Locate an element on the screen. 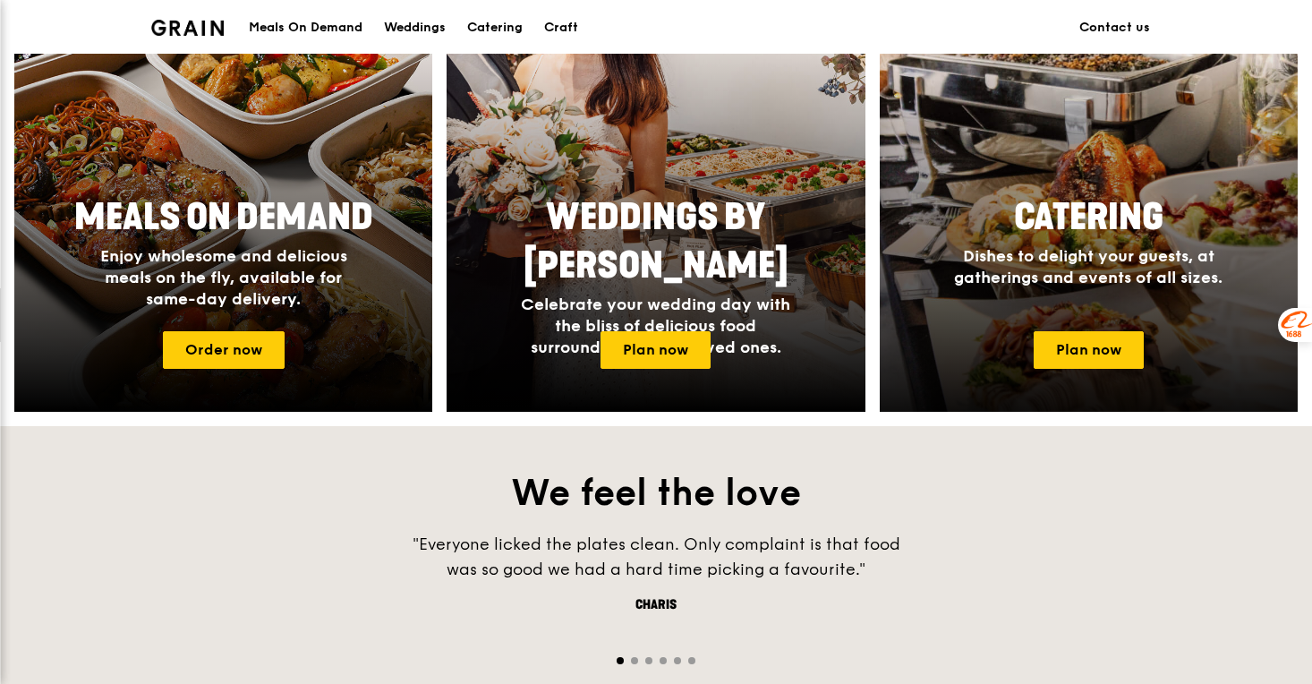 The height and width of the screenshot is (684, 1312). span: Go to slide 1 is located at coordinates (620, 660).